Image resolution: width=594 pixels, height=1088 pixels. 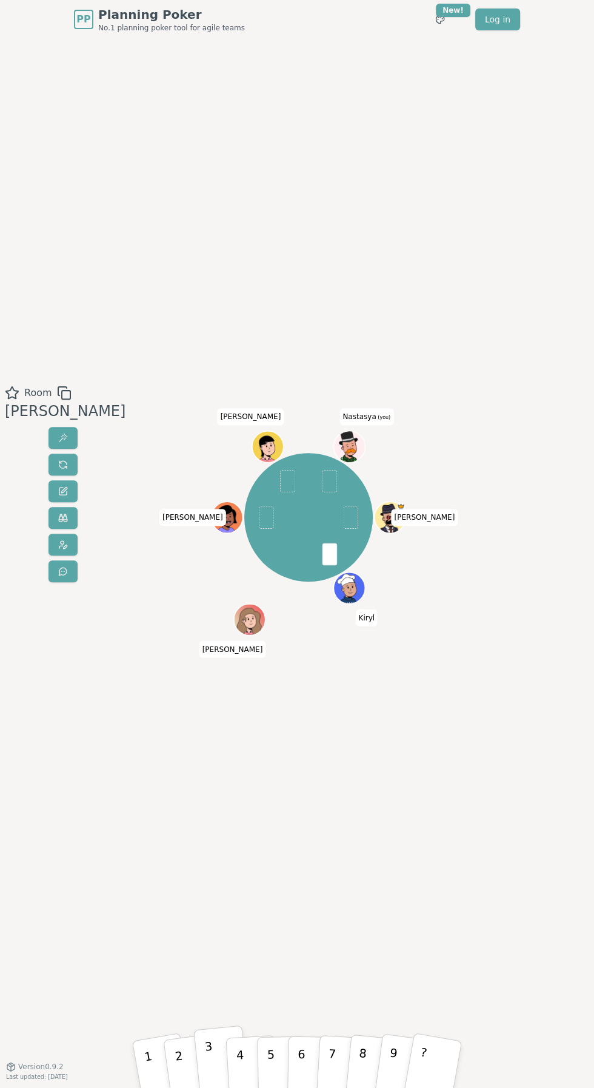 What do you see at coordinates (63, 438) in the screenshot?
I see `button: Reveal votes` at bounding box center [63, 438].